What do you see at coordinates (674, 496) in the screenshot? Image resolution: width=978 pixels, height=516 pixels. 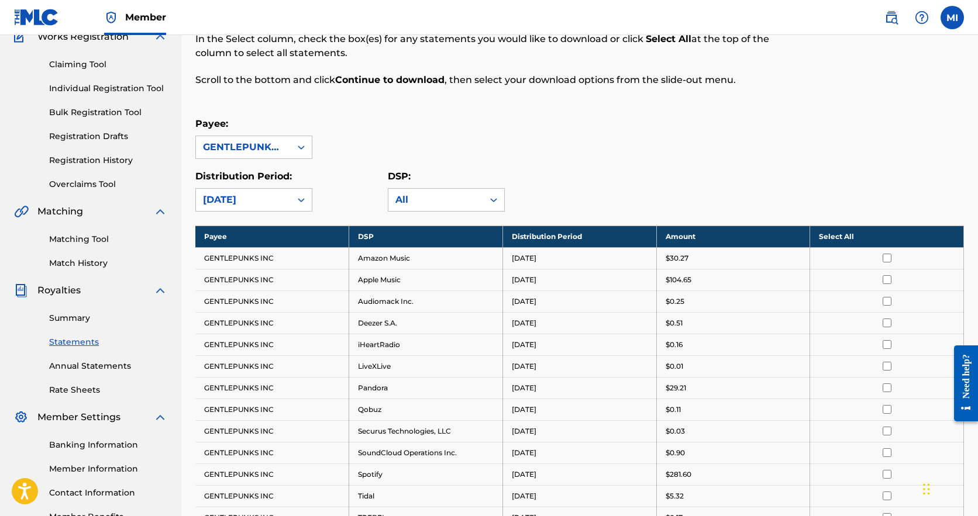 I see `p: $5.32` at bounding box center [674, 496].